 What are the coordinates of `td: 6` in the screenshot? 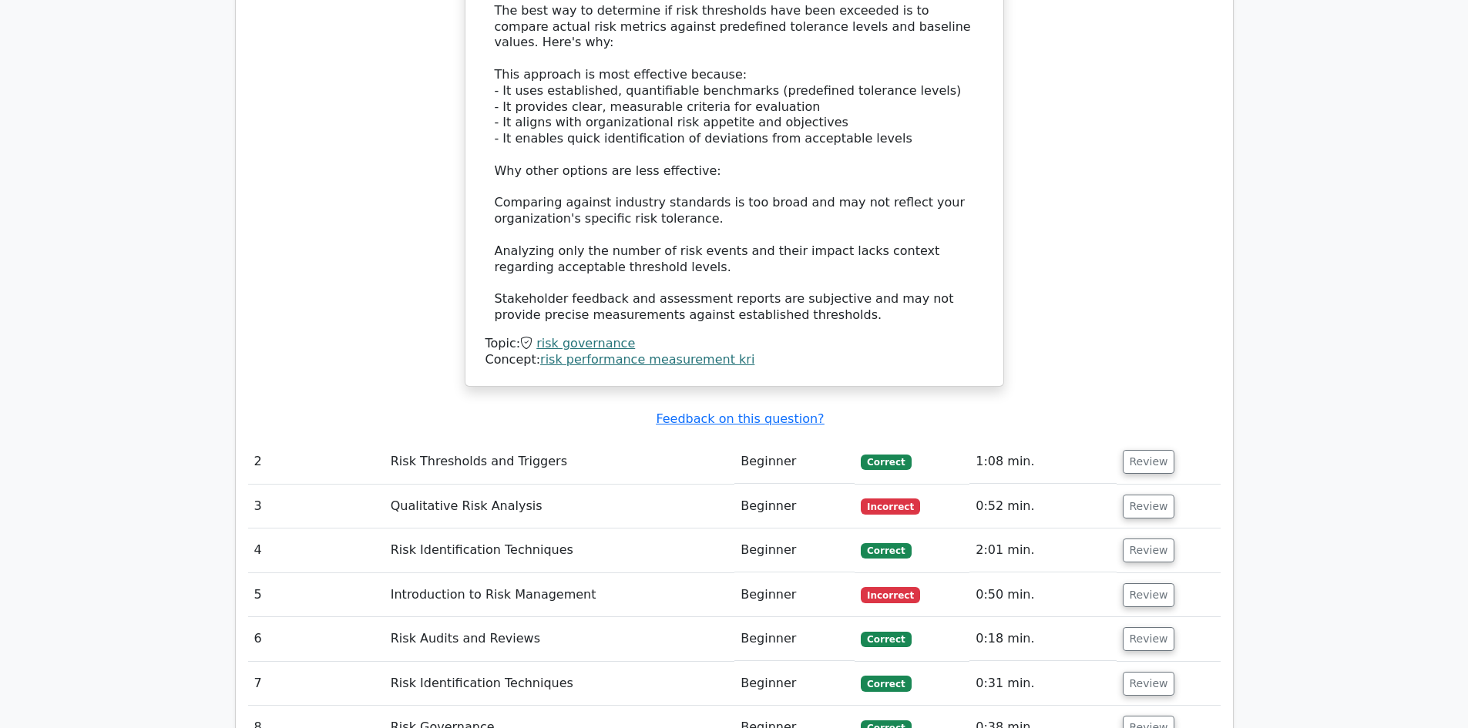 It's located at (316, 639).